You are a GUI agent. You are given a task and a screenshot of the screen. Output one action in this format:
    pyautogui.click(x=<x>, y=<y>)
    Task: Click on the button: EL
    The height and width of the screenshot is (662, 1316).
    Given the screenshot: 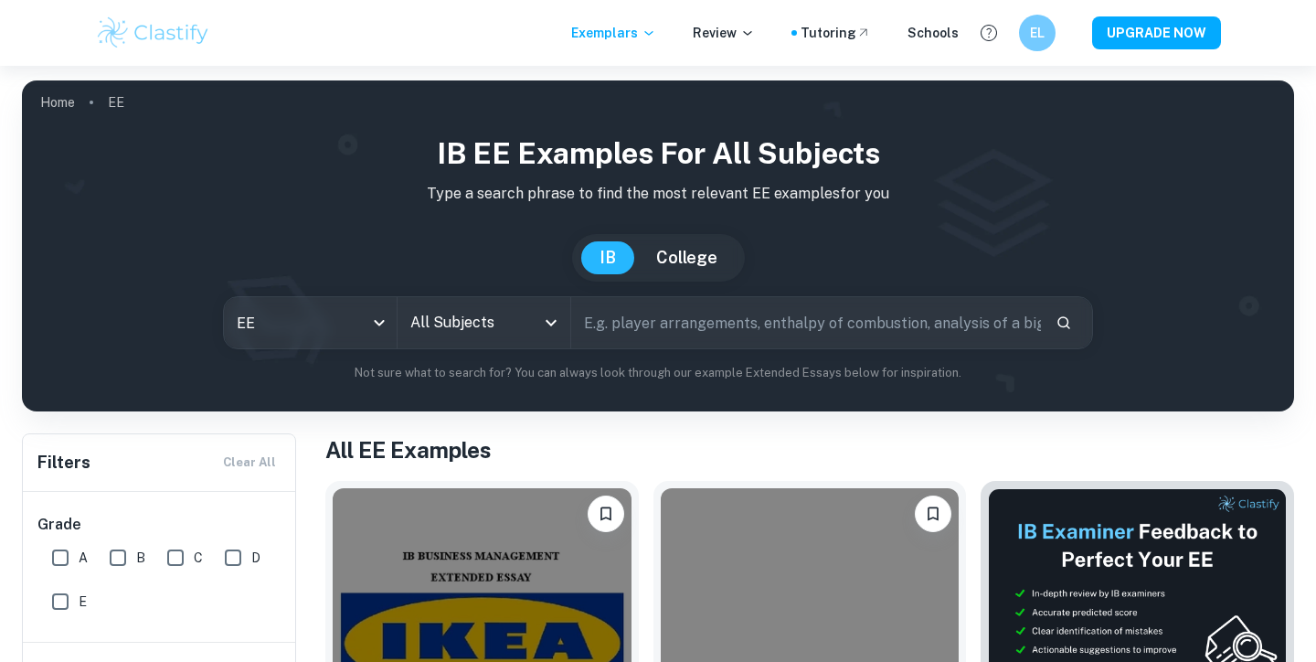 What is the action you would take?
    pyautogui.click(x=1037, y=33)
    